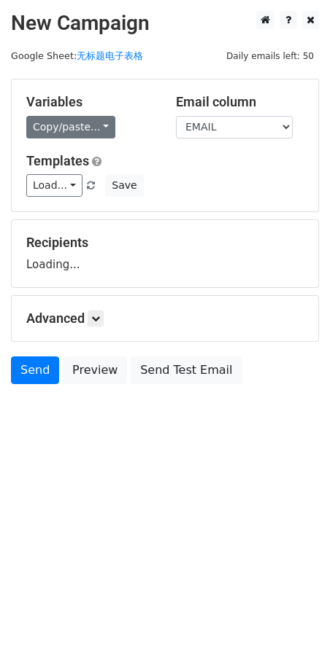 Image resolution: width=330 pixels, height=653 pixels. Describe the element at coordinates (90, 102) in the screenshot. I see `h5: Variables` at that location.